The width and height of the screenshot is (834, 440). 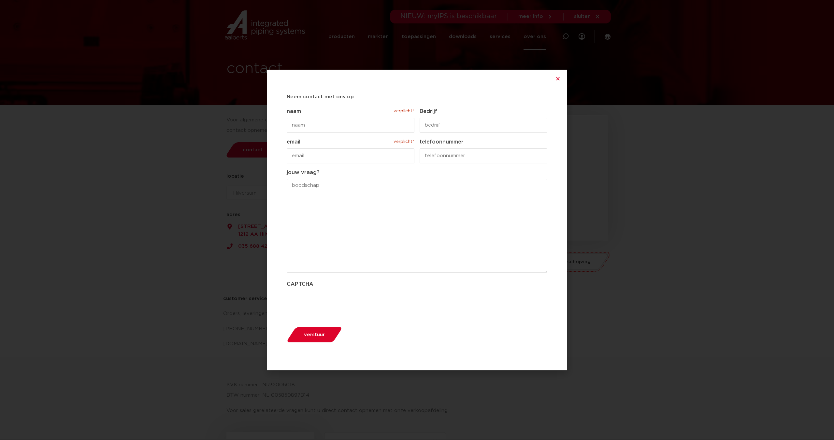 What do you see at coordinates (25, 13) in the screenshot?
I see `div: v 4.0.25` at bounding box center [25, 13].